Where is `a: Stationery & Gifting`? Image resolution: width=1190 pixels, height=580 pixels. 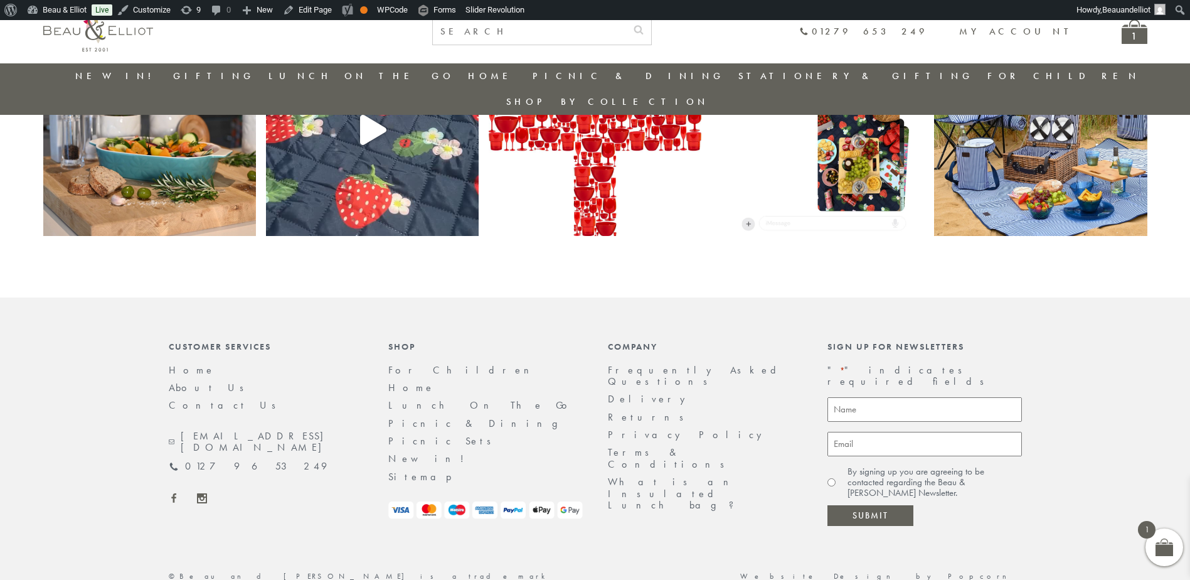 a: Stationery & Gifting is located at coordinates (856, 76).